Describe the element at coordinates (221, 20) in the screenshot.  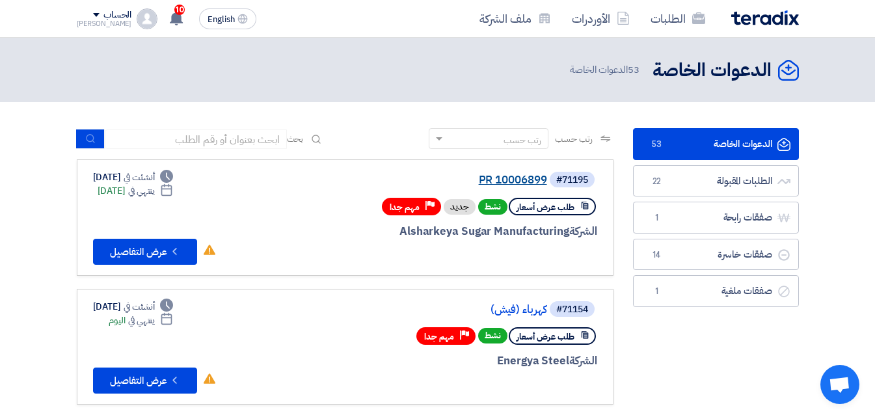
I see `span: English` at that location.